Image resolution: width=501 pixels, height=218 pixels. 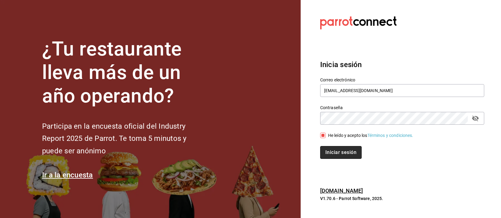 What do you see at coordinates (341, 152) in the screenshot?
I see `button: Iniciar sesión` at bounding box center [341, 152].